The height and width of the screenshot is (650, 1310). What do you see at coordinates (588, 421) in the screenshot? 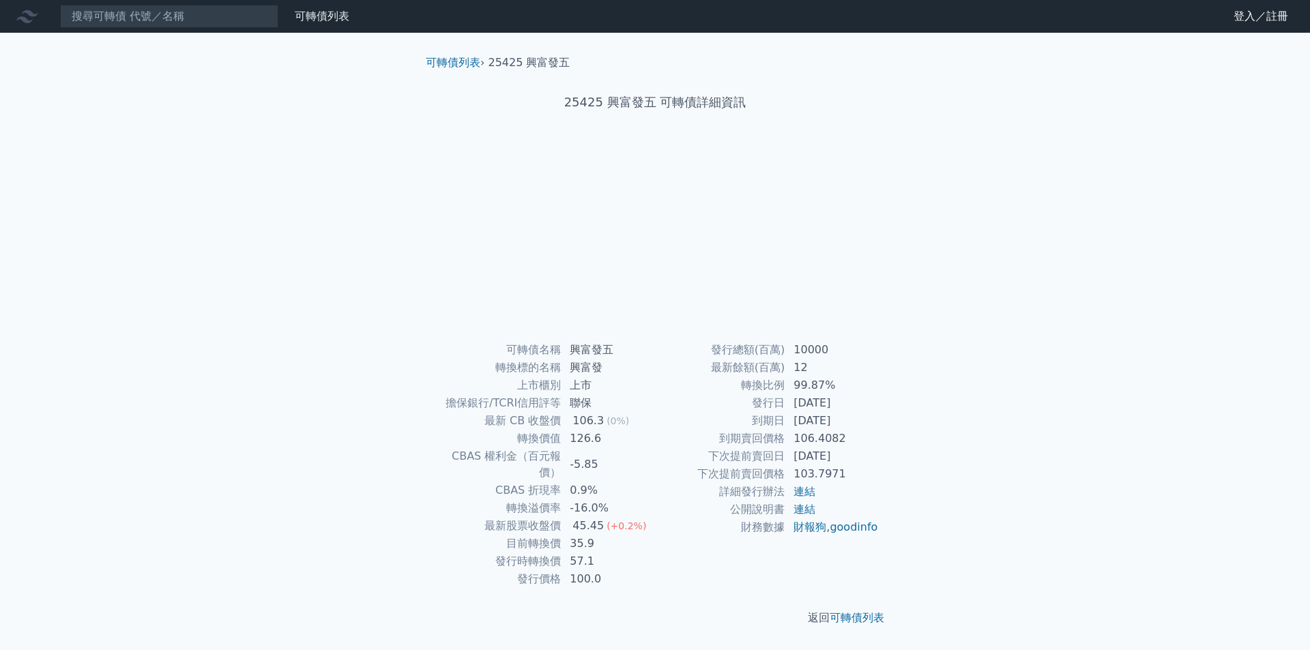
I see `div: 106.3` at bounding box center [588, 421].